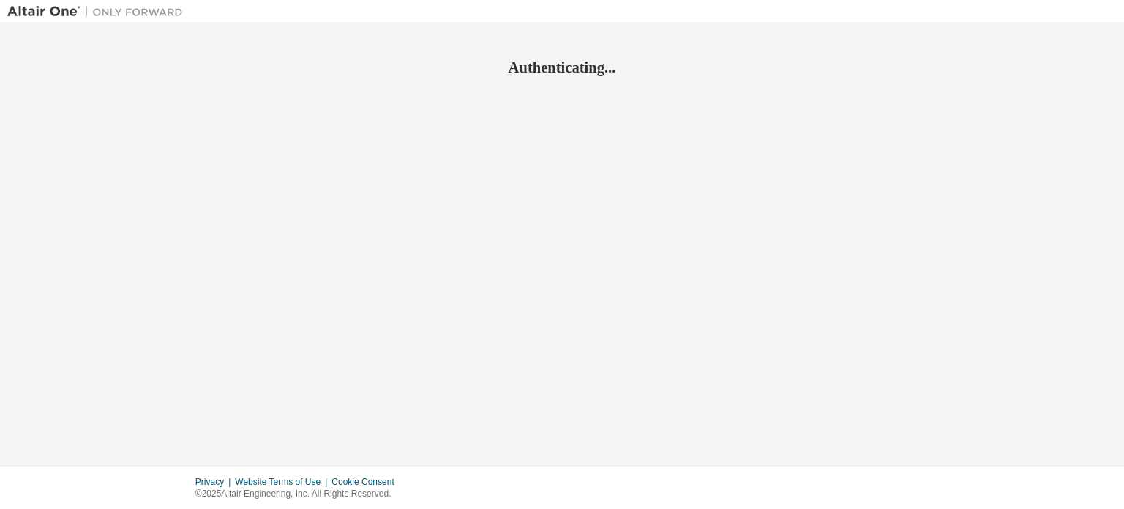 Image resolution: width=1124 pixels, height=509 pixels. What do you see at coordinates (367, 482) in the screenshot?
I see `div: Cookie Consent` at bounding box center [367, 482].